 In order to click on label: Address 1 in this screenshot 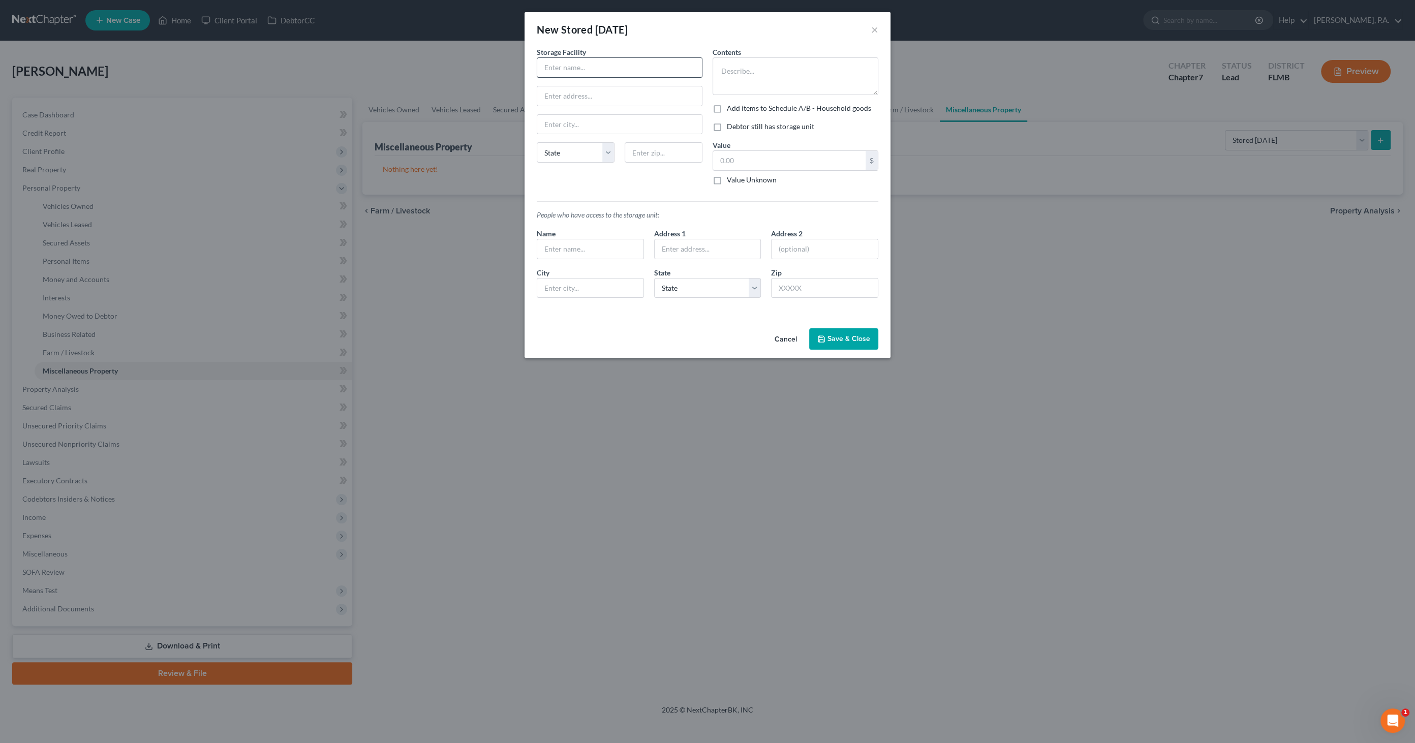, I will do `click(670, 233)`.